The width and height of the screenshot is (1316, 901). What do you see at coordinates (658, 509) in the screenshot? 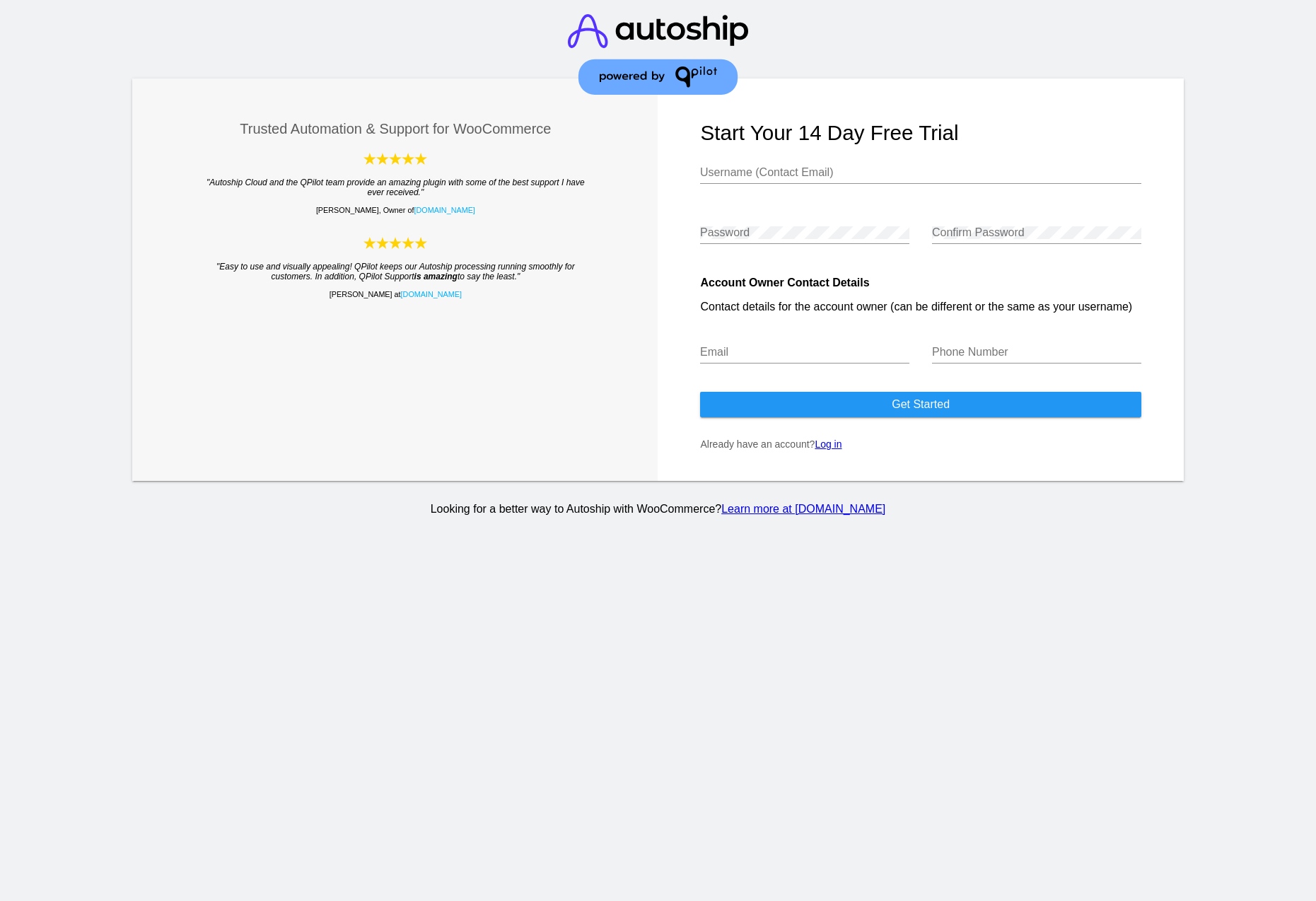
I see `p: Looking for a better way to Autoship with WooCommerce?` at bounding box center [658, 509].